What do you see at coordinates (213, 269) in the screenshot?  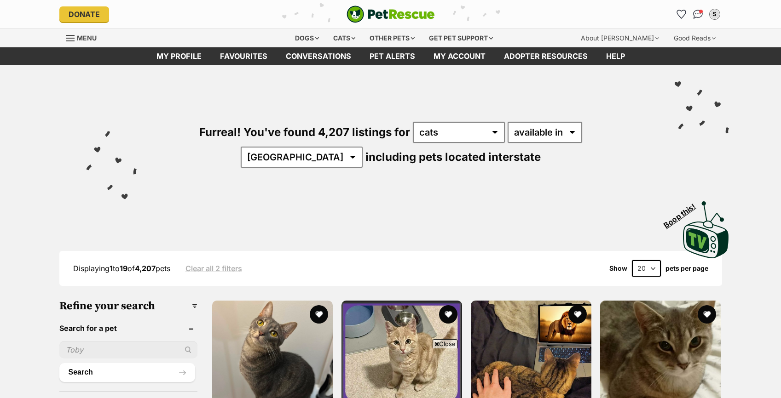 I see `a: Clear all 2 filters` at bounding box center [213, 269].